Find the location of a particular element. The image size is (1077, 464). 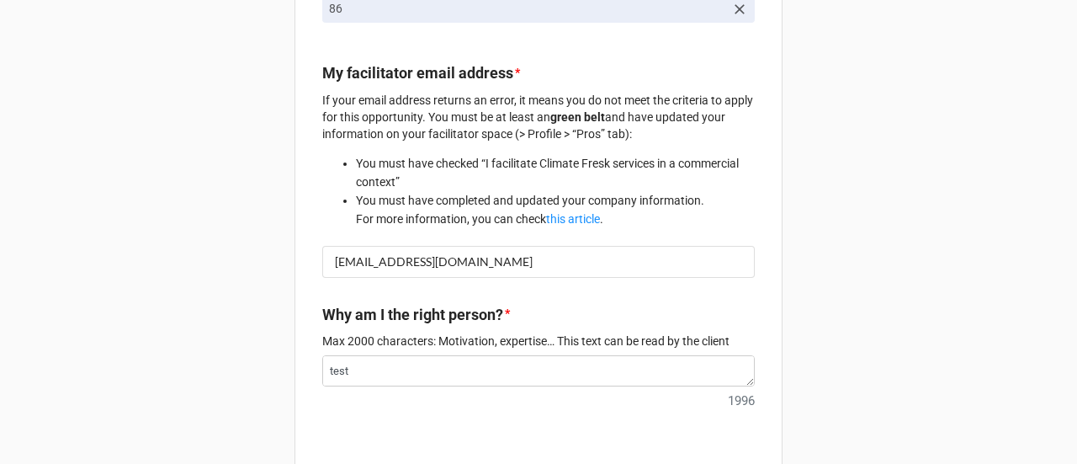

label: My facilitator email address is located at coordinates (417, 73).